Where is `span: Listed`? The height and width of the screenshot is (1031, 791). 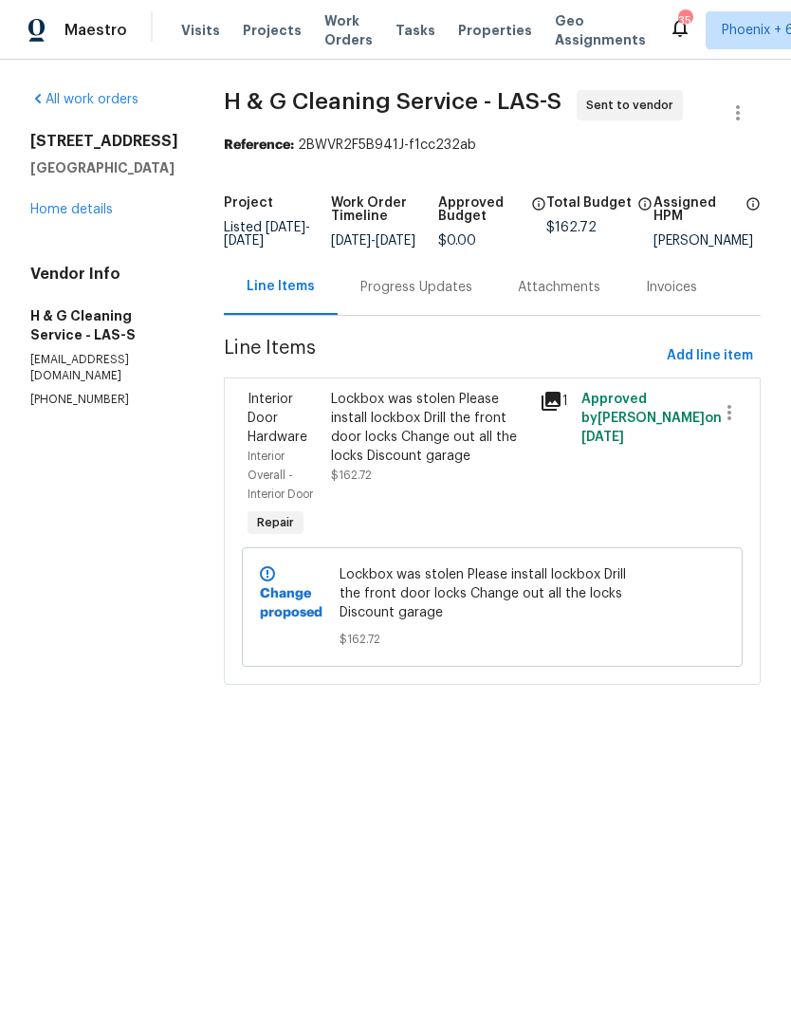 span: Listed is located at coordinates (266, 234).